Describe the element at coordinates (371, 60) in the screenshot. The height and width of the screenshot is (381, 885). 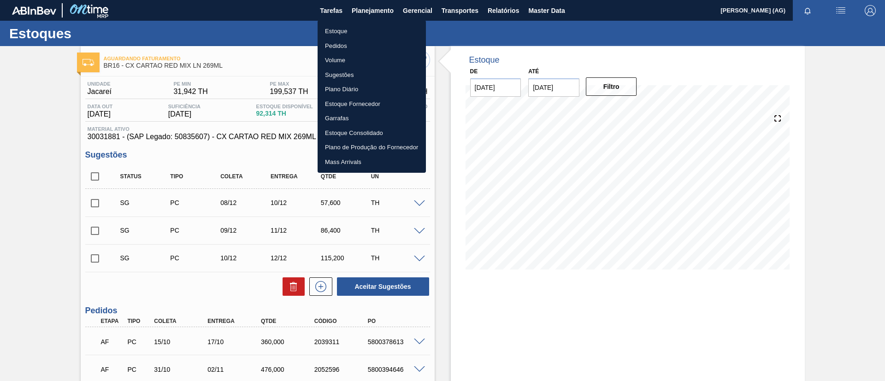
I see `a: Volume` at that location.